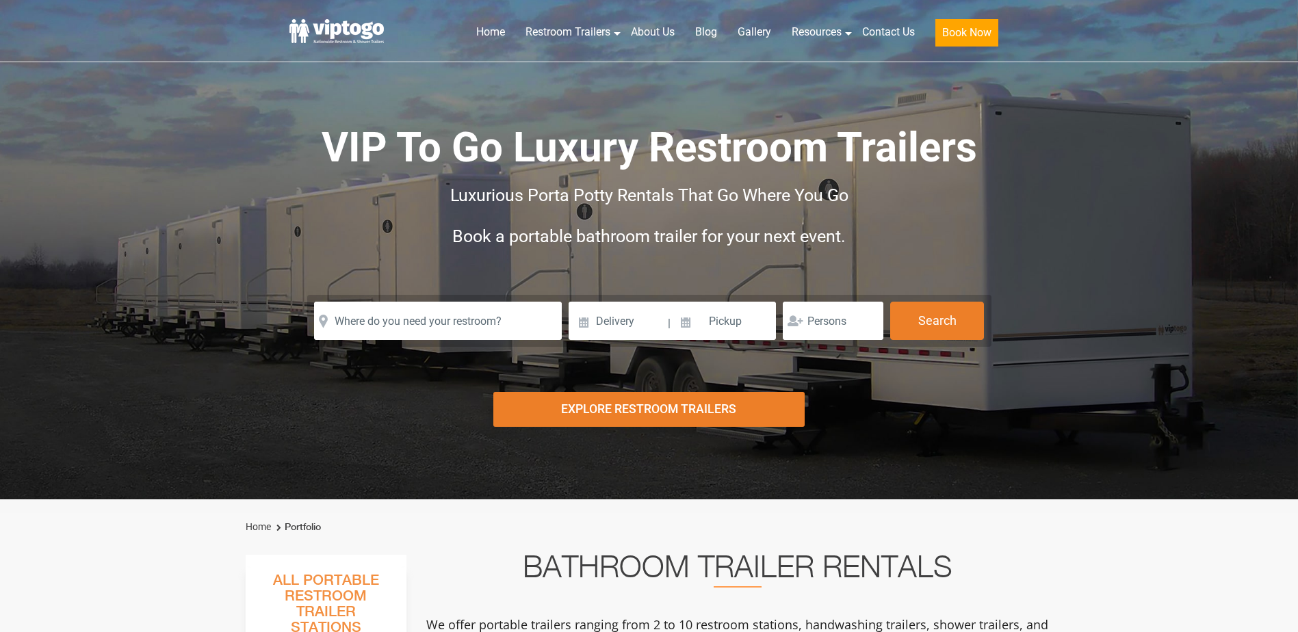  Describe the element at coordinates (617, 321) in the screenshot. I see `input: Delivery` at that location.